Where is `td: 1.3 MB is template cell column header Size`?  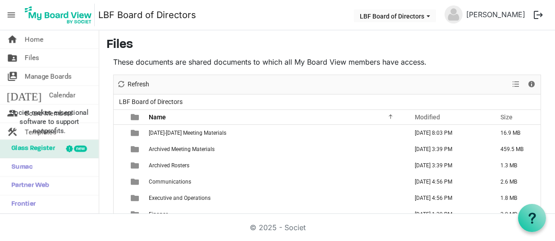
td: 1.3 MB is template cell column header Size is located at coordinates (516, 165).